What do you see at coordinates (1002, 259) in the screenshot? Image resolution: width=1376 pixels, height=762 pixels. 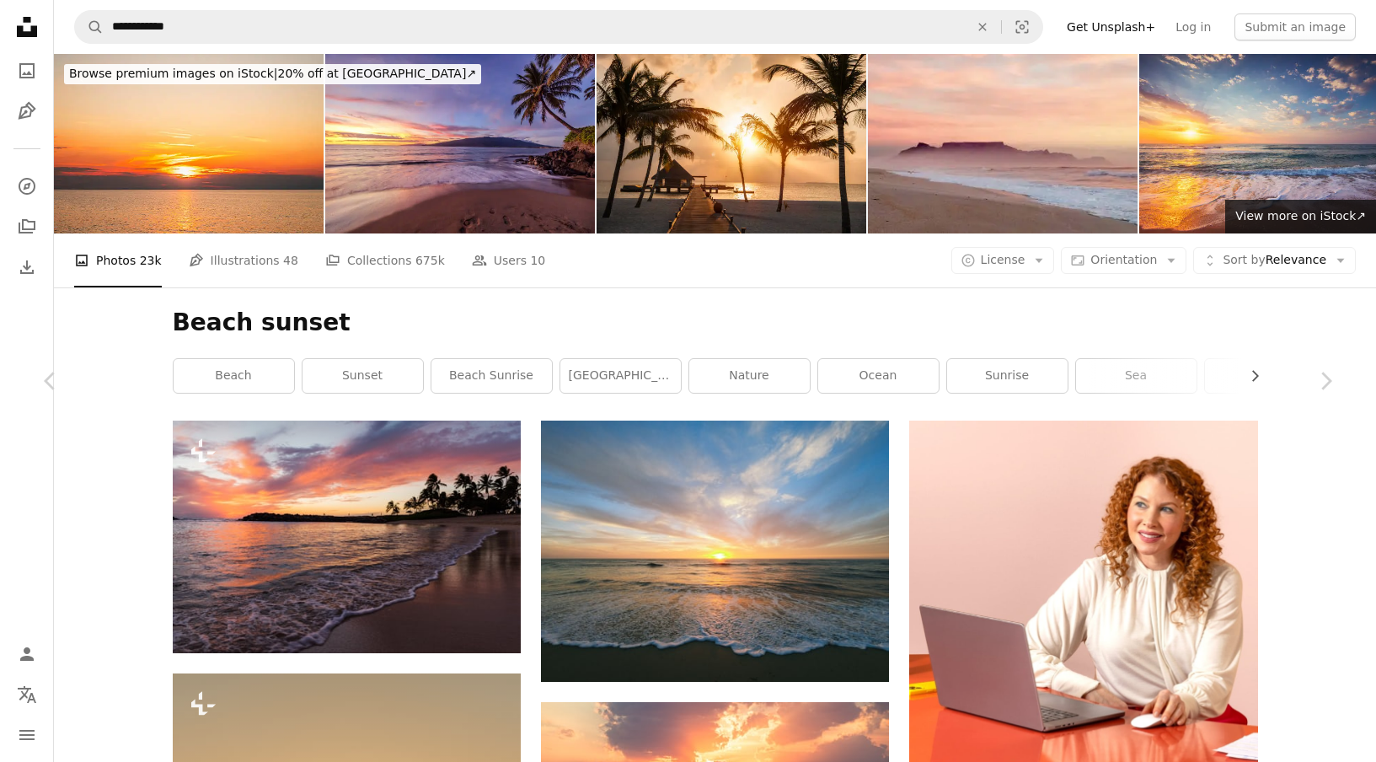 I see `span: License` at bounding box center [1002, 259].